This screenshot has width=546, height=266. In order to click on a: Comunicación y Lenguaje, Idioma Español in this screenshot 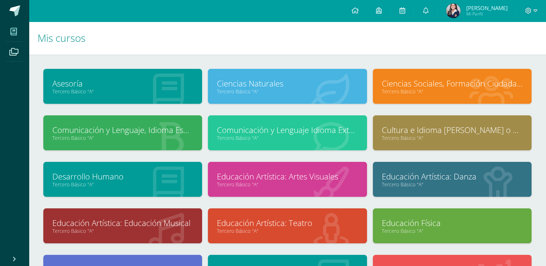, I will do `click(123, 130)`.